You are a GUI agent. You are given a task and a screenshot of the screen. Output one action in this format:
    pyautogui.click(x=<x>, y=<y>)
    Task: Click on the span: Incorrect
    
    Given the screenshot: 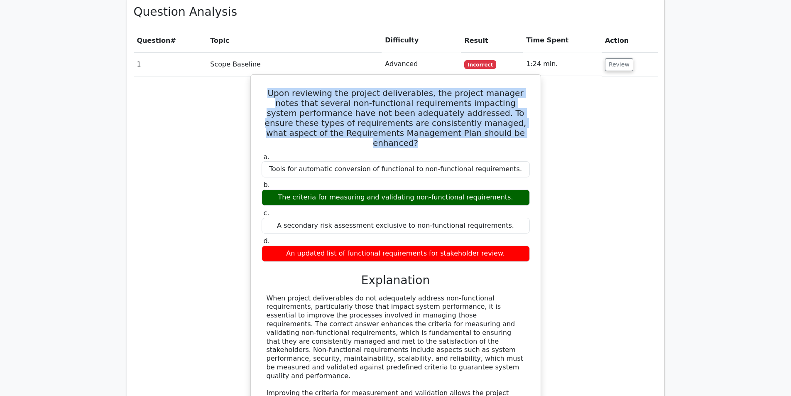 What is the action you would take?
    pyautogui.click(x=480, y=64)
    